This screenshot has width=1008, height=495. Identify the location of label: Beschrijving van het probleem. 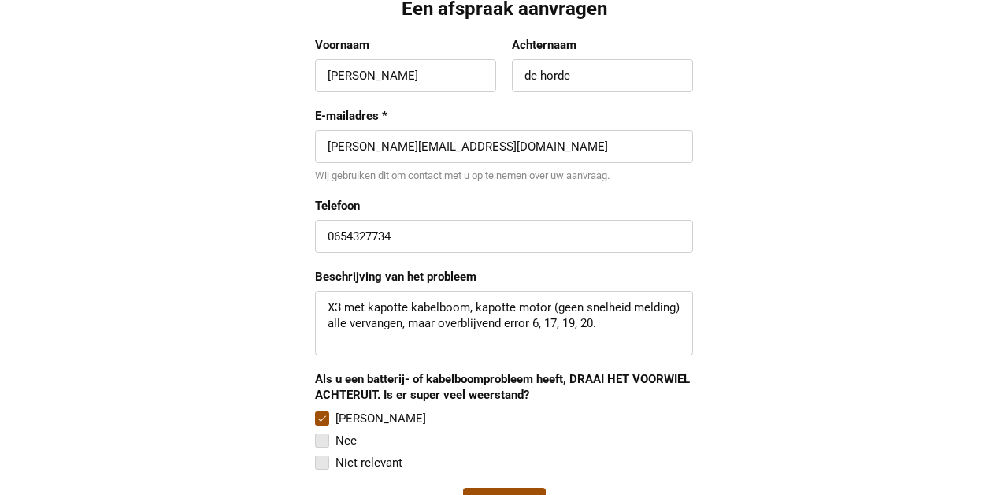
(504, 276).